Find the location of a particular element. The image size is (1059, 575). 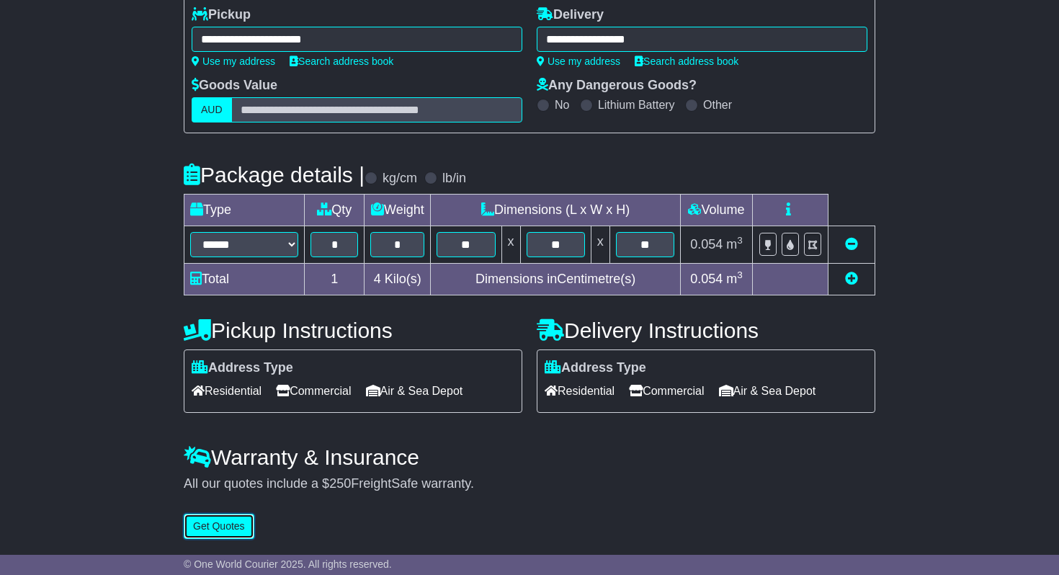

label: lb/in is located at coordinates (454, 179).